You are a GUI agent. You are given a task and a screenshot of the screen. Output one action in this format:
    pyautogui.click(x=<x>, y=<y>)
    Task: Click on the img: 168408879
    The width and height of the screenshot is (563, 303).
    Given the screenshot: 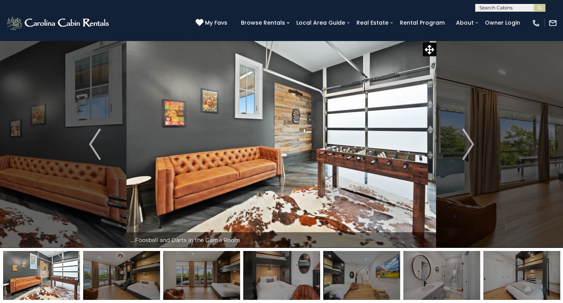 What is the action you would take?
    pyautogui.click(x=41, y=275)
    